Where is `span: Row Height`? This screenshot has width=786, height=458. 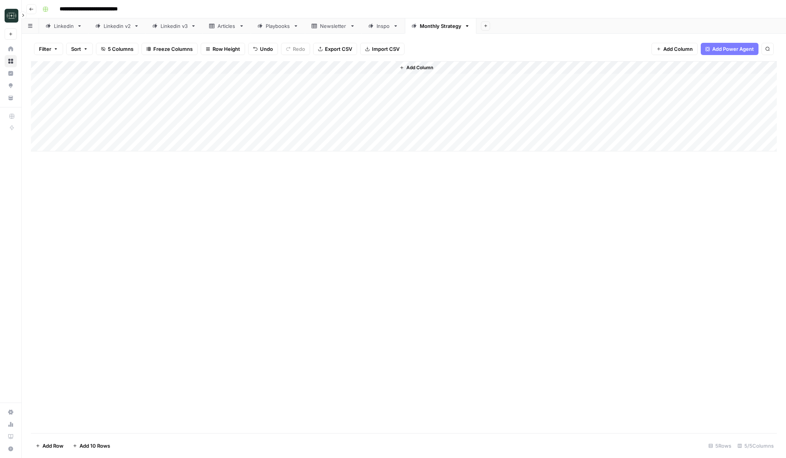 span: Row Height is located at coordinates (226, 49).